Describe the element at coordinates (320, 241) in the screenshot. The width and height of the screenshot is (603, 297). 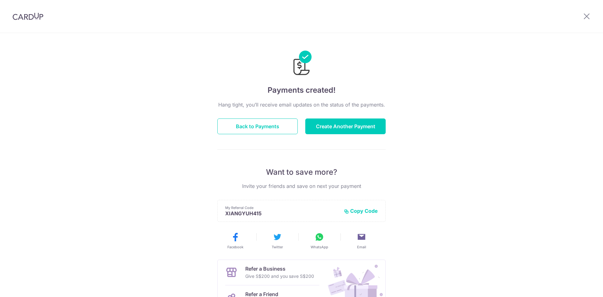
I see `button: WhatsApp` at that location.